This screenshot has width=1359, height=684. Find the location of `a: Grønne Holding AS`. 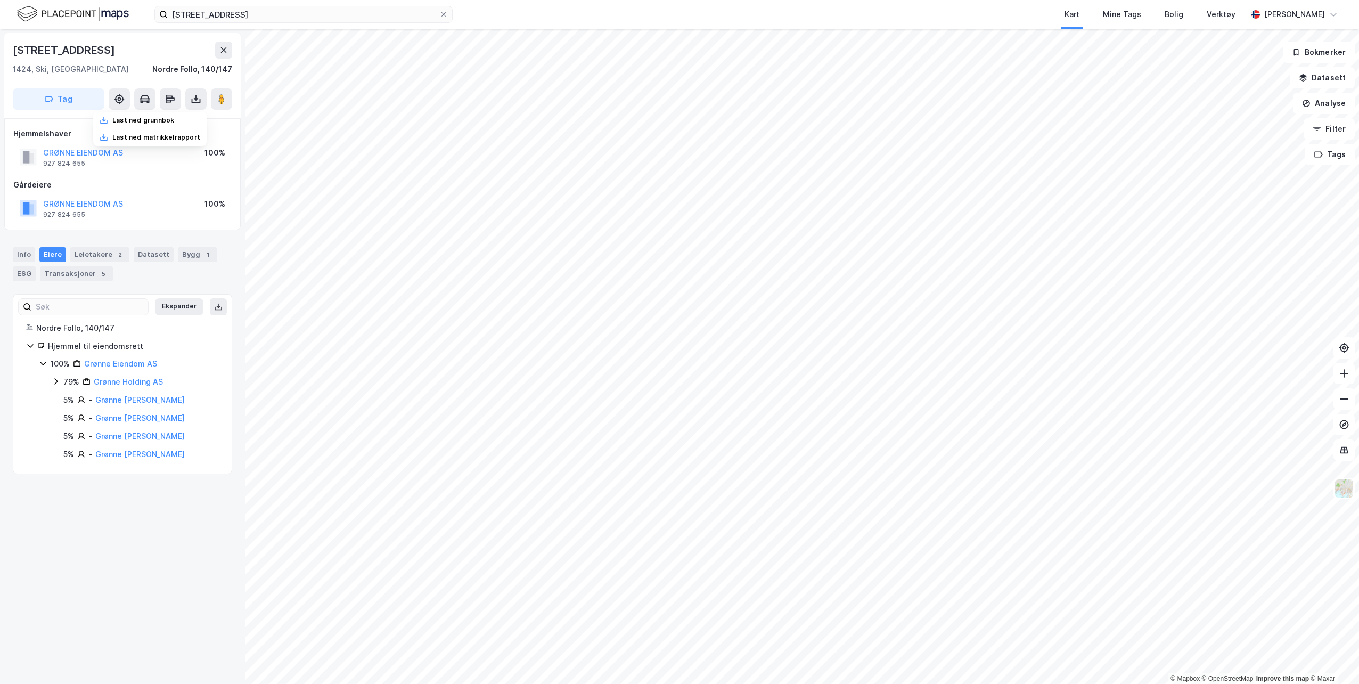

a: Grønne Holding AS is located at coordinates (128, 381).